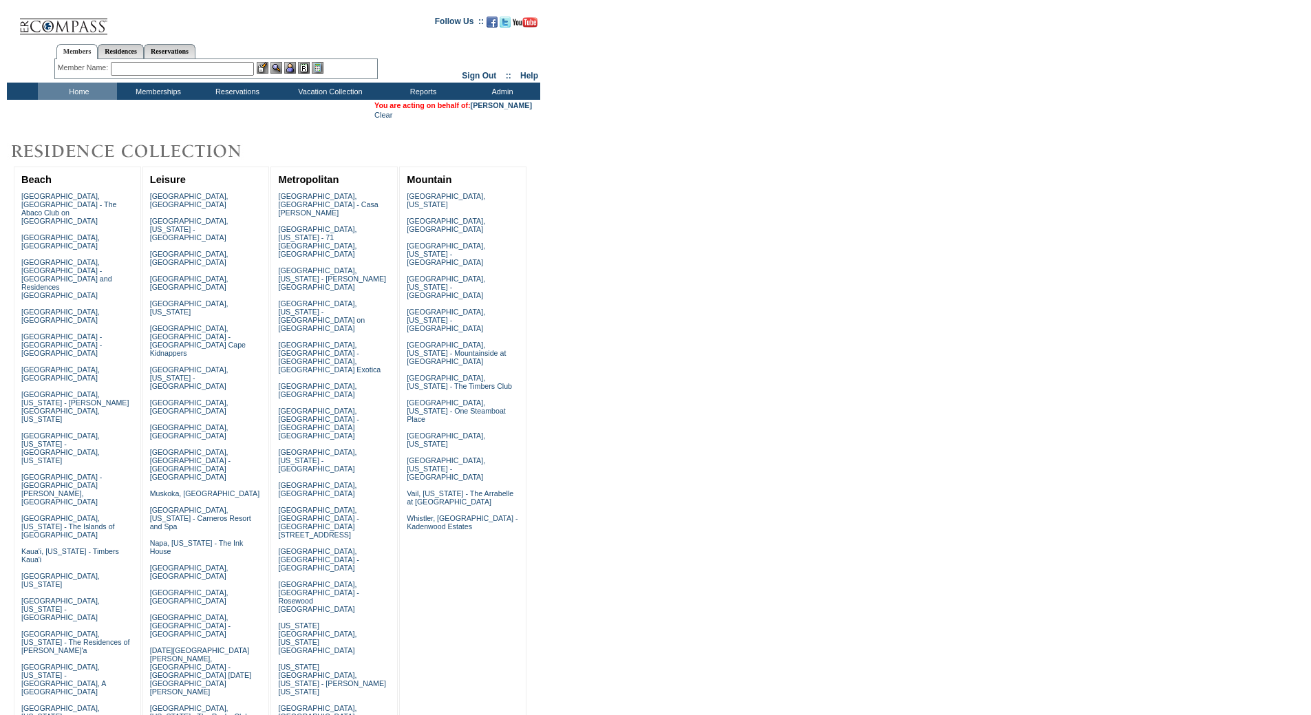 The height and width of the screenshot is (715, 1311). Describe the element at coordinates (525, 22) in the screenshot. I see `img: Subscribe to our YouTube Channel` at that location.